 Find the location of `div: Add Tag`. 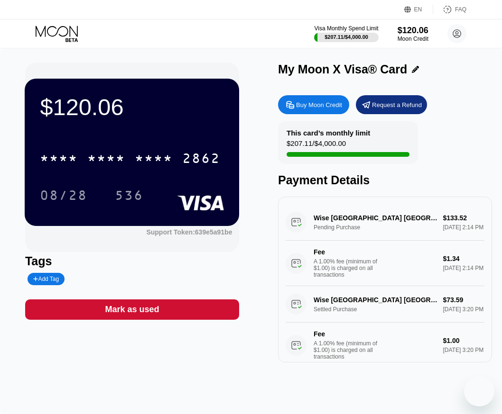

div: Add Tag is located at coordinates (46, 279).